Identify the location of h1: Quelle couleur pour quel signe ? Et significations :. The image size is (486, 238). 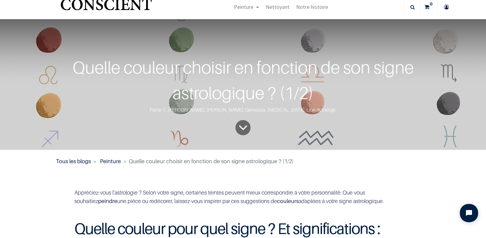
(243, 228).